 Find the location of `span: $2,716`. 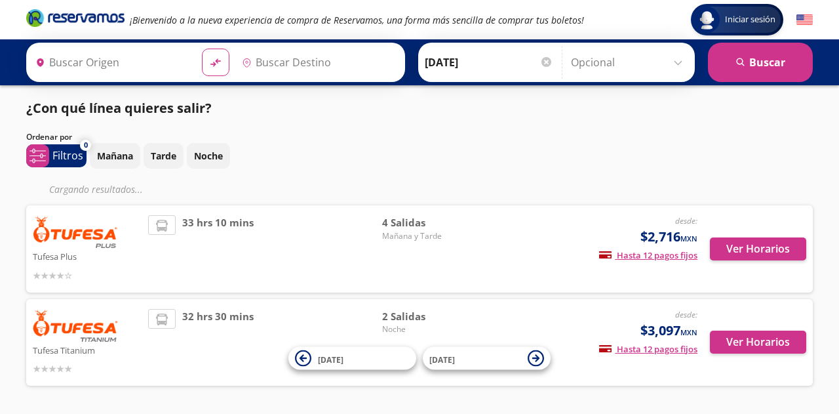

span: $2,716 is located at coordinates (669, 237).